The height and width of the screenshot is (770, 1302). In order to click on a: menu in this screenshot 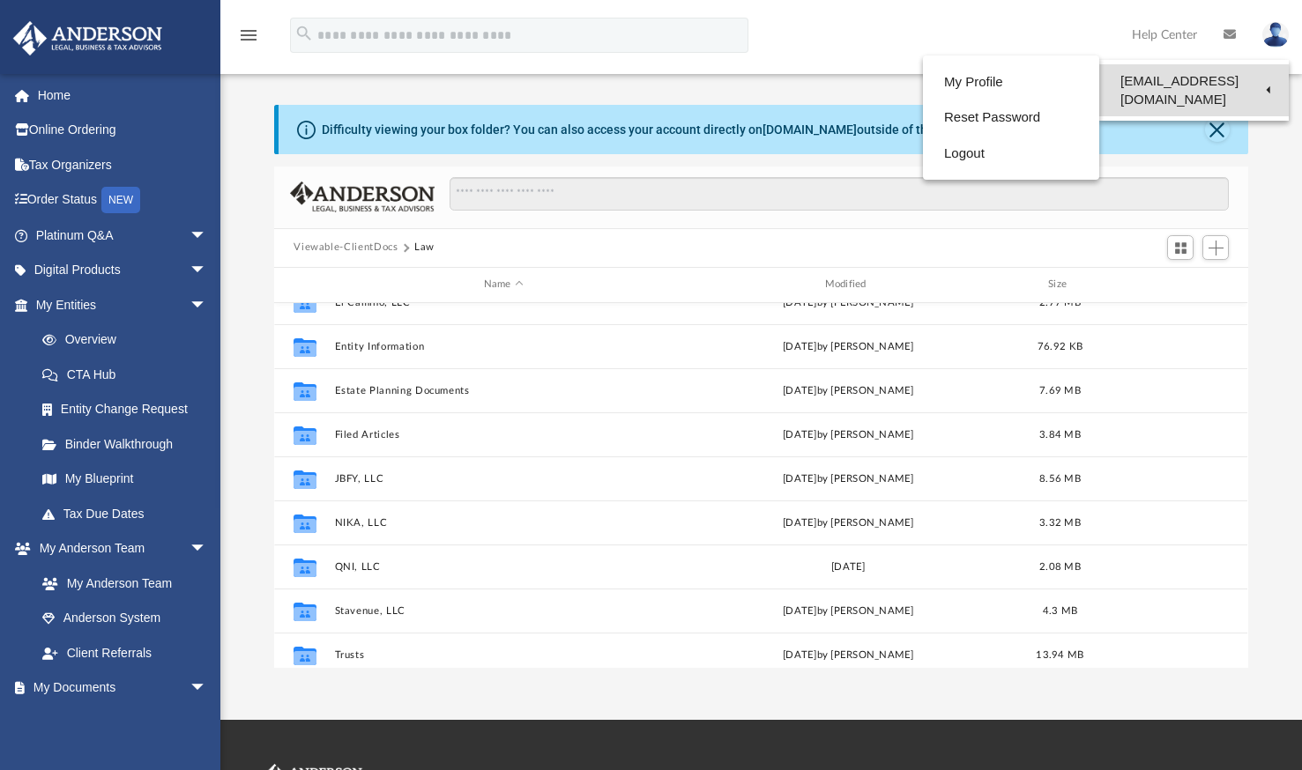, I will do `click(249, 40)`.